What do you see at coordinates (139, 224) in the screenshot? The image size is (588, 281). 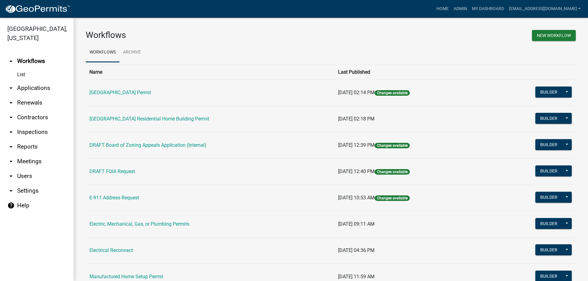 I see `a: Electric, Mechanical, Gas, or Plumbing Permits` at bounding box center [139, 224].